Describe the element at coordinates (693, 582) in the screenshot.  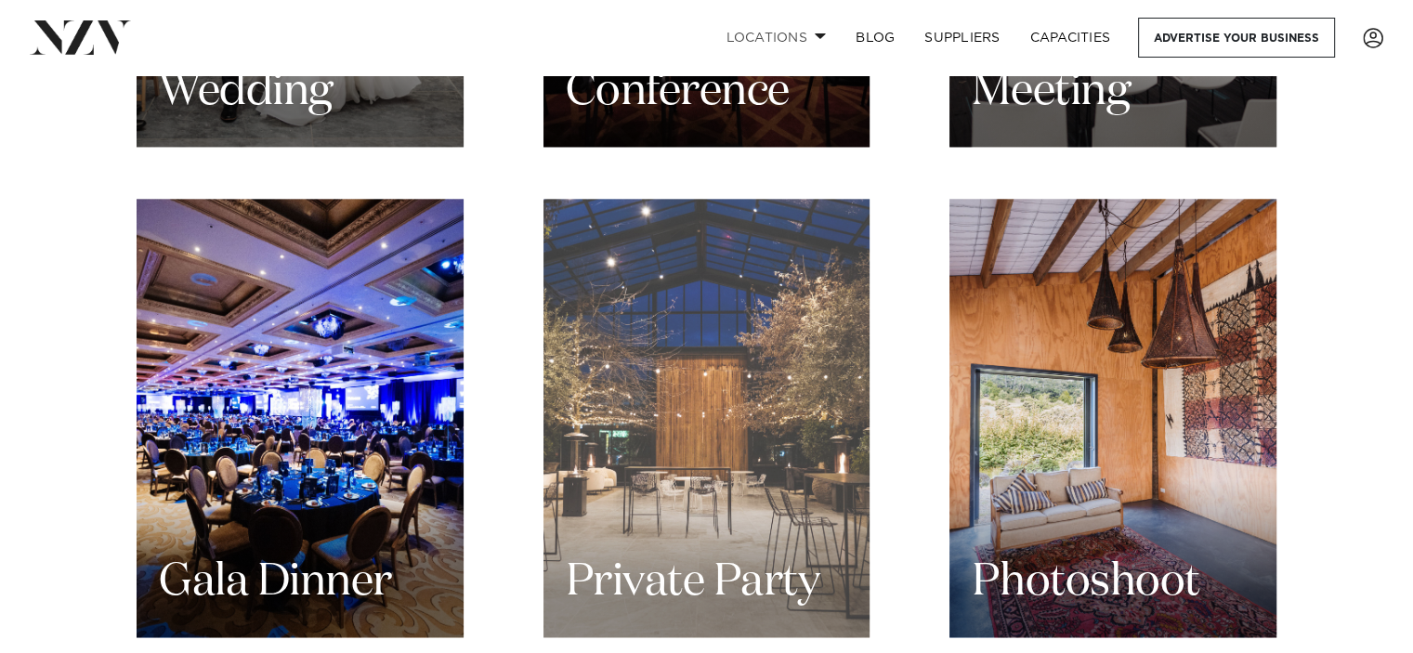
I see `h3: Private Party` at that location.